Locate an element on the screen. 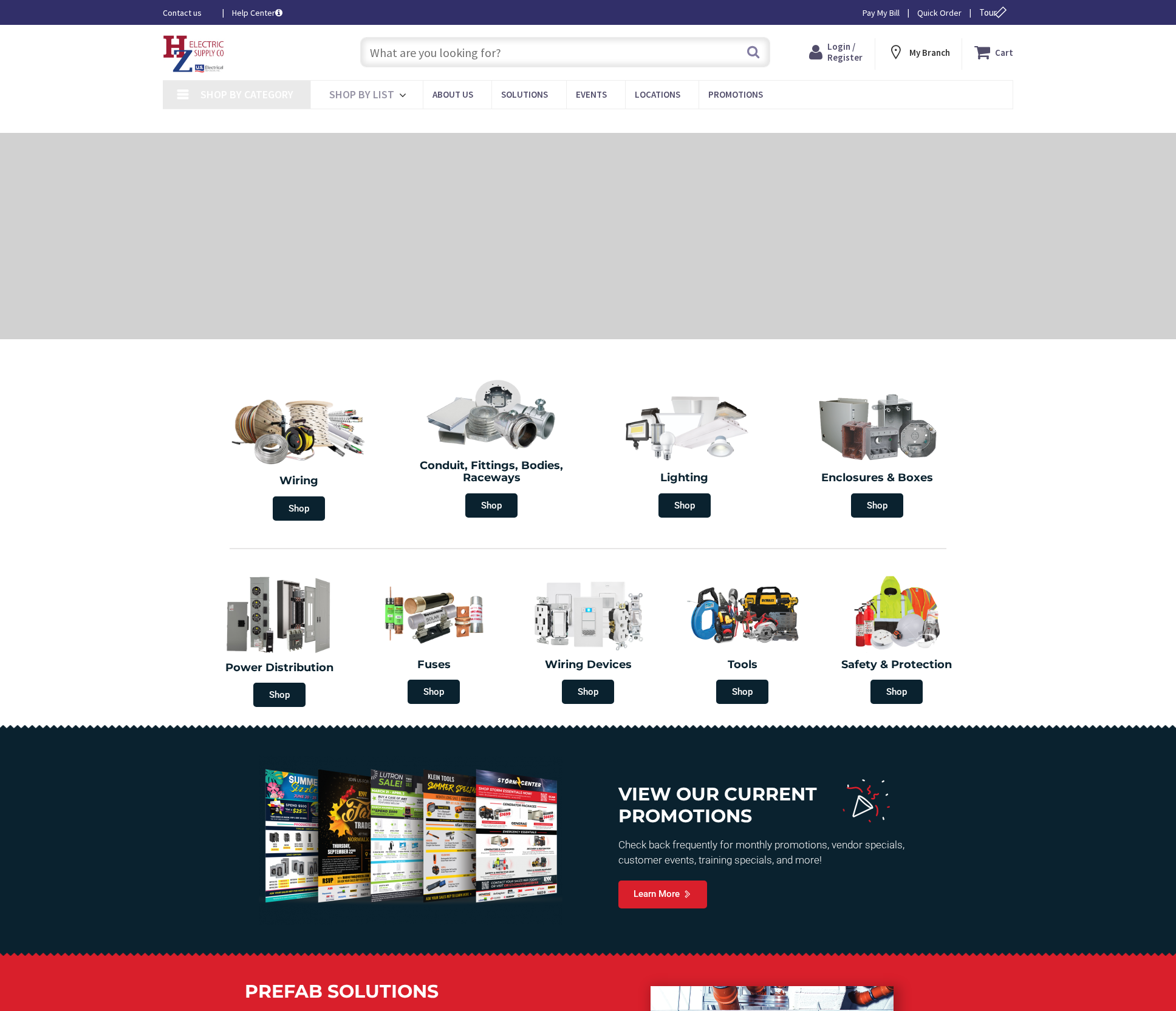  span: Events is located at coordinates (591, 94).